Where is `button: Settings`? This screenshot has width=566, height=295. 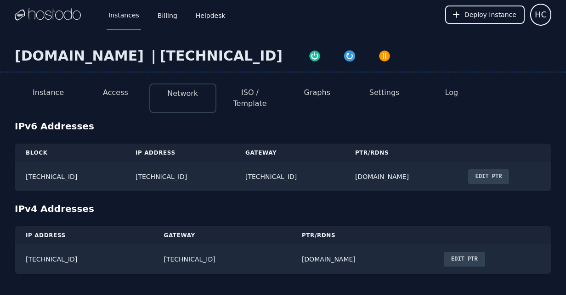
button: Settings is located at coordinates (384, 93).